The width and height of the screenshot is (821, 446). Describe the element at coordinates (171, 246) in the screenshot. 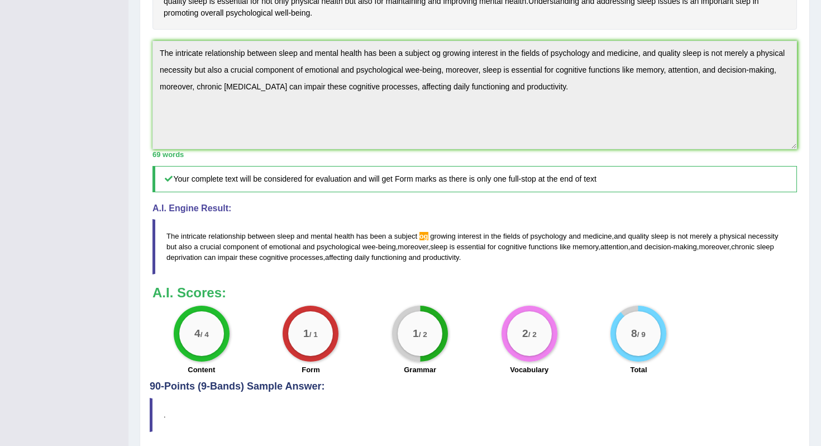

I see `span: but` at that location.